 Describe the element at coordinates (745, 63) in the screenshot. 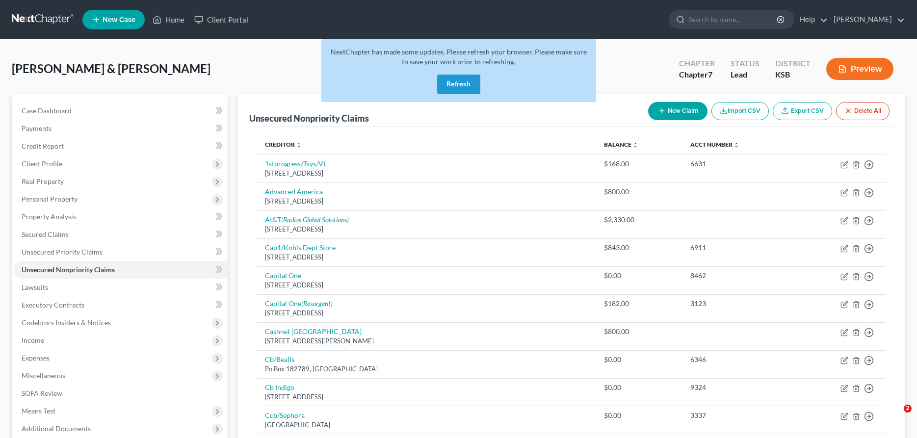

I see `div: Status` at that location.